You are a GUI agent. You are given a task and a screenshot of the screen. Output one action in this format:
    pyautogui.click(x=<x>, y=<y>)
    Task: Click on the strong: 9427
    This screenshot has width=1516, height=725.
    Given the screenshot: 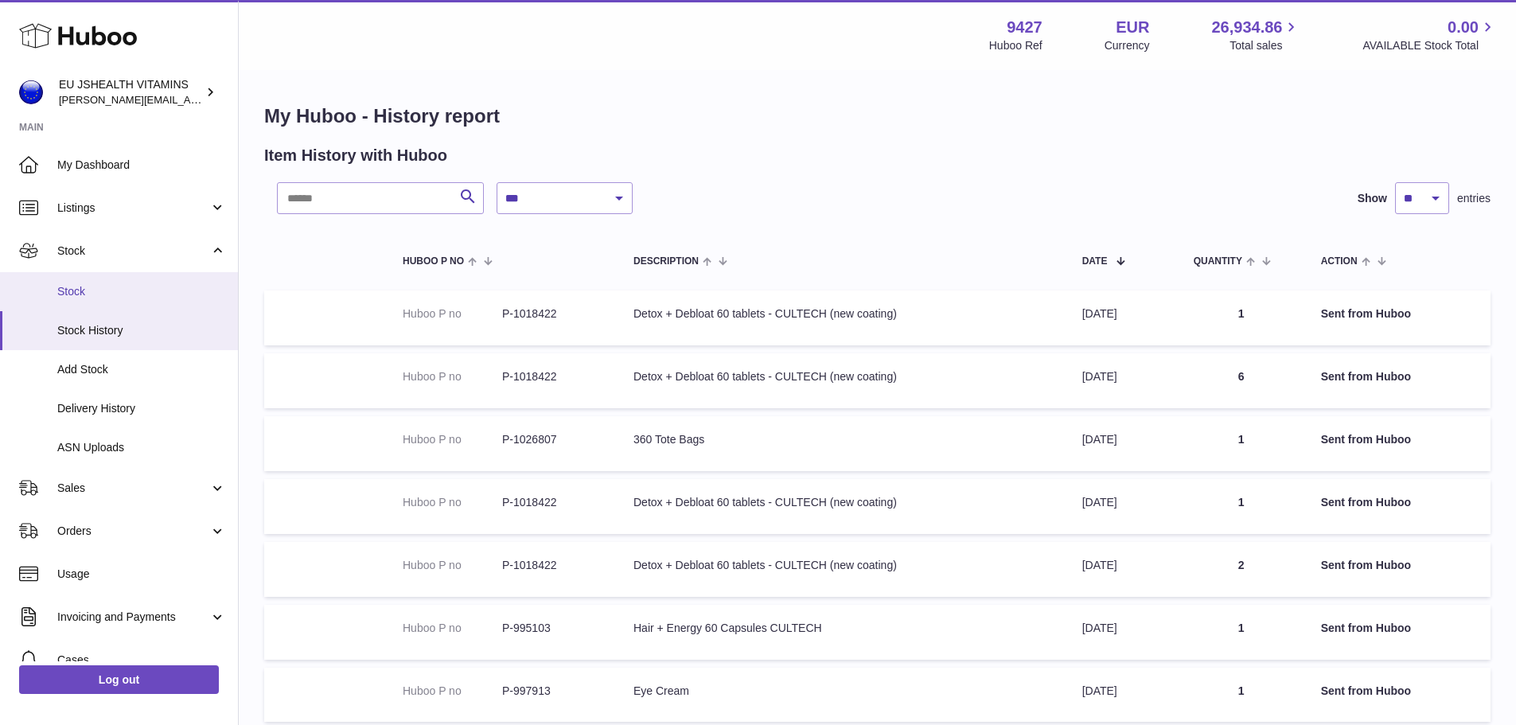 What is the action you would take?
    pyautogui.click(x=1024, y=27)
    